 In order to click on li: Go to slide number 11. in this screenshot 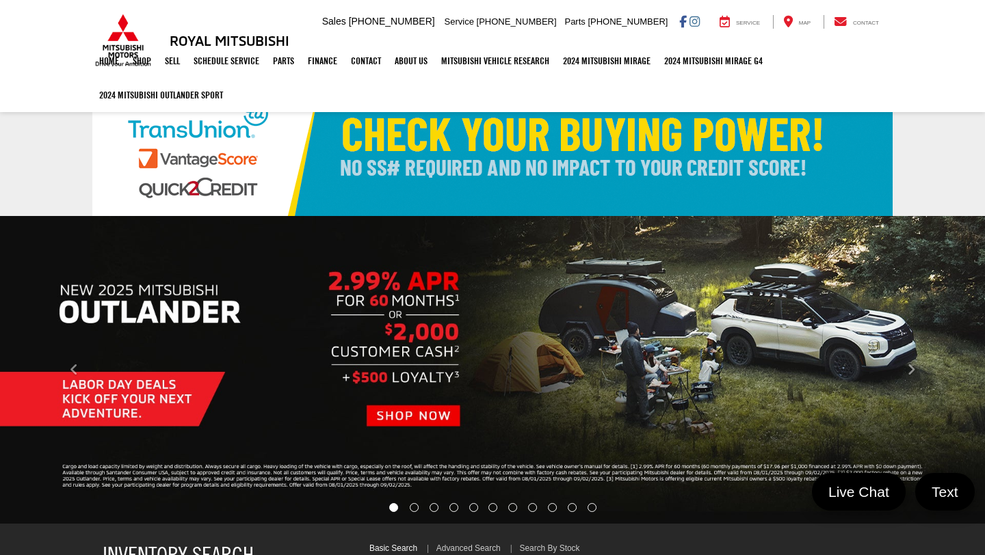, I will do `click(591, 507)`.